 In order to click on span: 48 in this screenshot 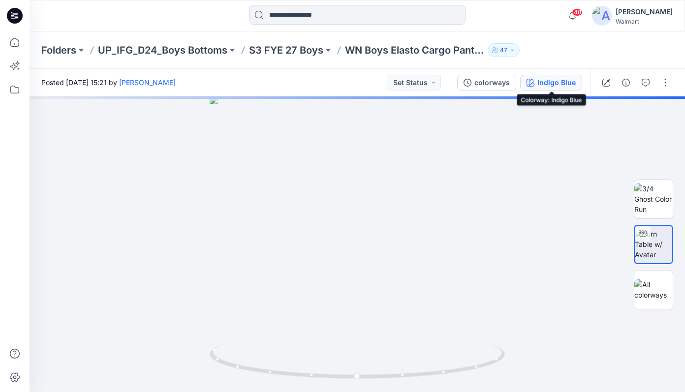, I will do `click(577, 12)`.